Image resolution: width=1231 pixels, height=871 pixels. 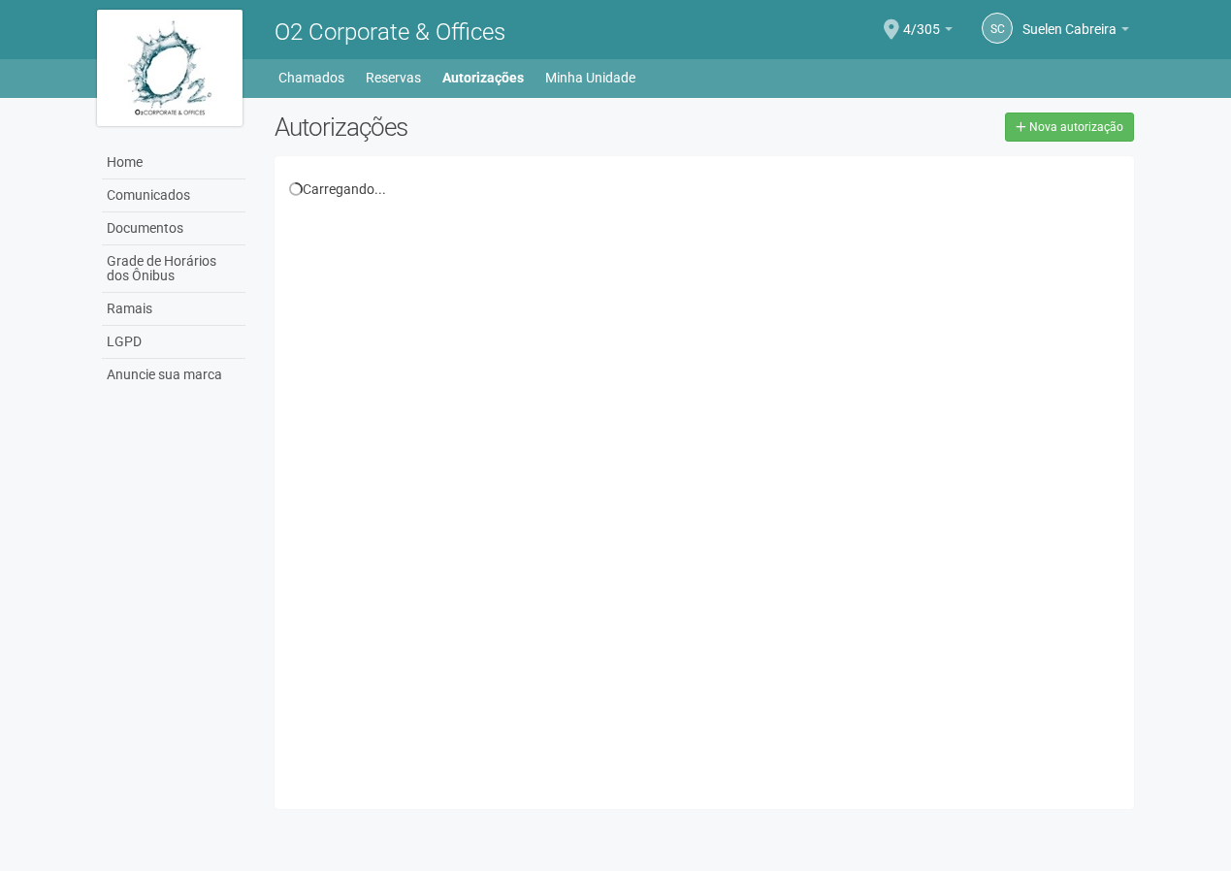 I want to click on a: Autorizações, so click(x=483, y=78).